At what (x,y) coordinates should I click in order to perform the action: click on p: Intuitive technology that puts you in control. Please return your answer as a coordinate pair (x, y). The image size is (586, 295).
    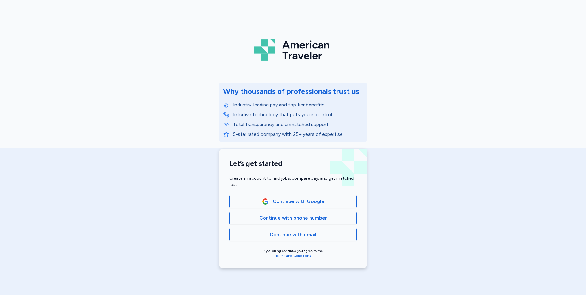
    Looking at the image, I should click on (298, 115).